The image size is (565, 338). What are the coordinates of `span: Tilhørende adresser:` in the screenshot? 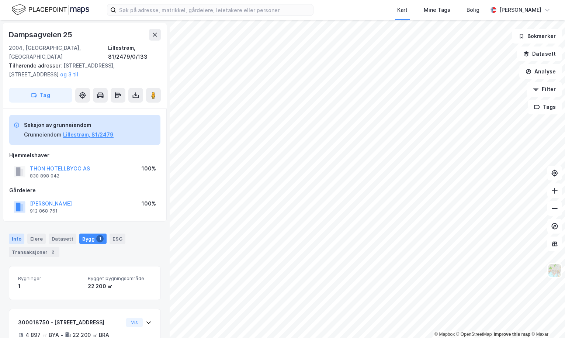 It's located at (36, 65).